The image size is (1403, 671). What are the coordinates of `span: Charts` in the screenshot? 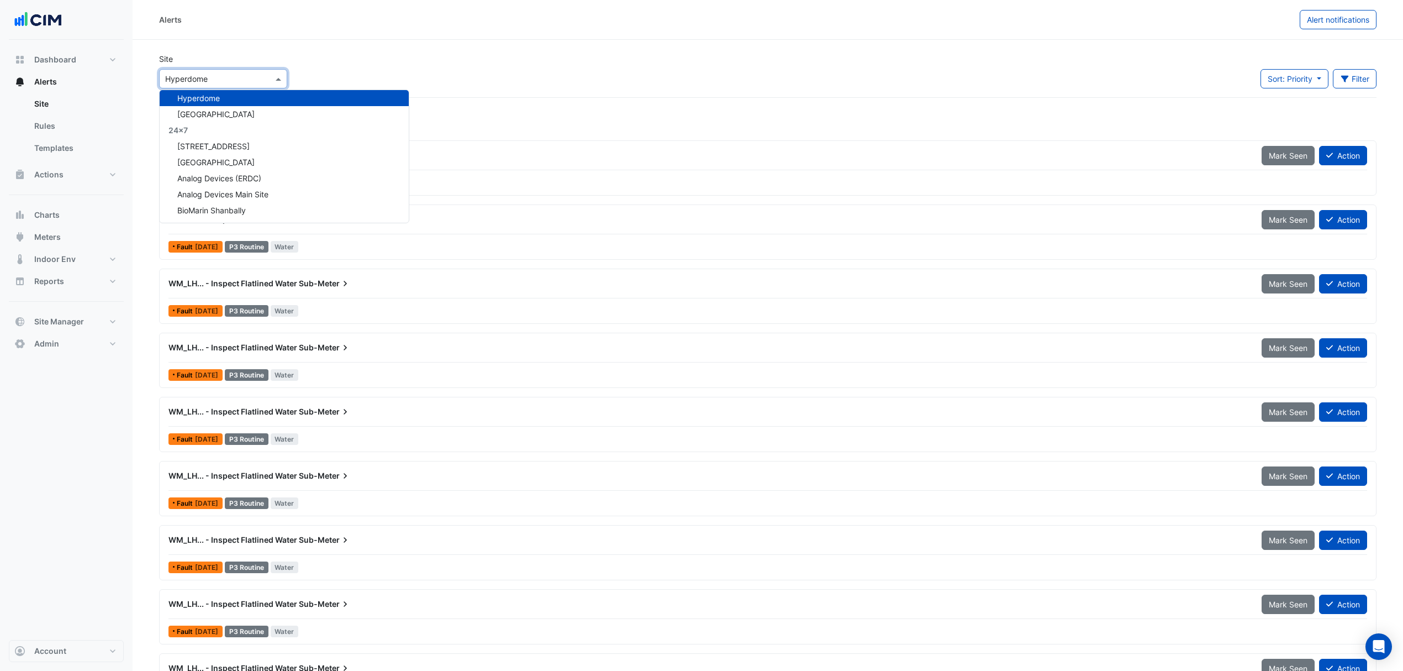 It's located at (47, 215).